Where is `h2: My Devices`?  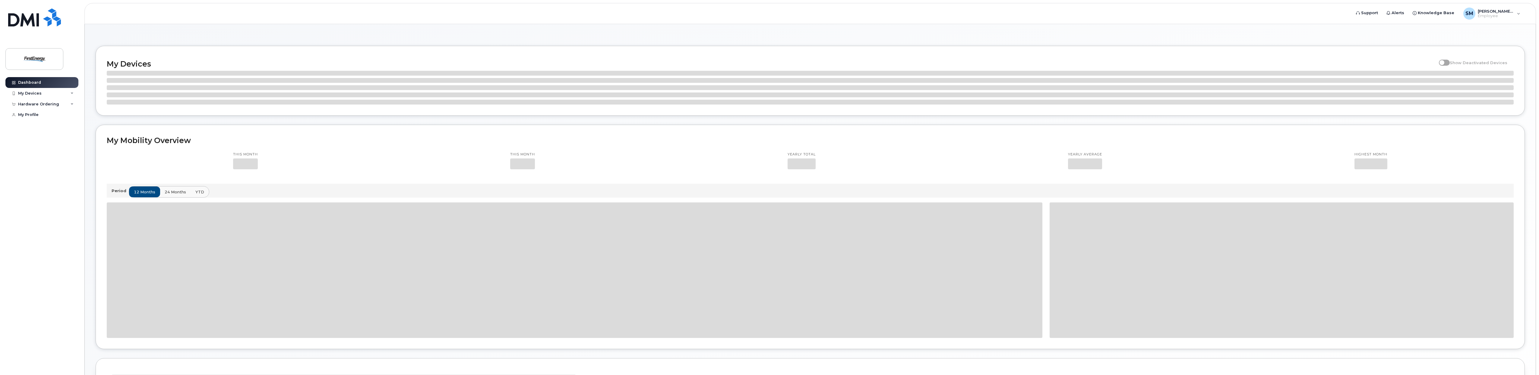 h2: My Devices is located at coordinates (771, 64).